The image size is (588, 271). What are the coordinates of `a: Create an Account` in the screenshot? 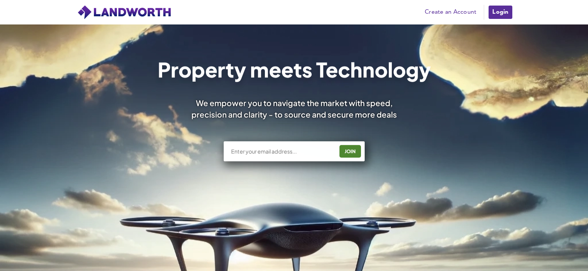 It's located at (451, 12).